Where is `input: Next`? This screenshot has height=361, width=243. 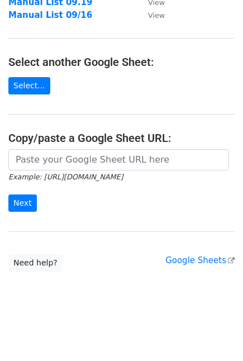
input: Next is located at coordinates (22, 203).